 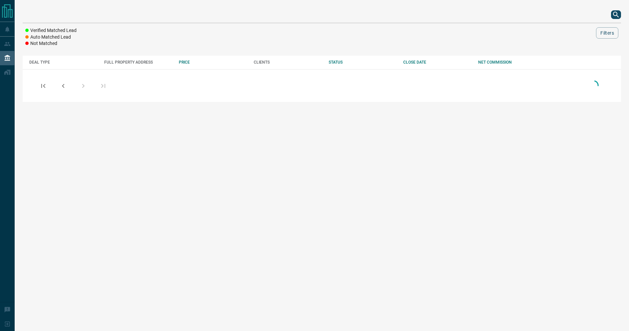 What do you see at coordinates (616, 15) in the screenshot?
I see `button: search button` at bounding box center [616, 15].